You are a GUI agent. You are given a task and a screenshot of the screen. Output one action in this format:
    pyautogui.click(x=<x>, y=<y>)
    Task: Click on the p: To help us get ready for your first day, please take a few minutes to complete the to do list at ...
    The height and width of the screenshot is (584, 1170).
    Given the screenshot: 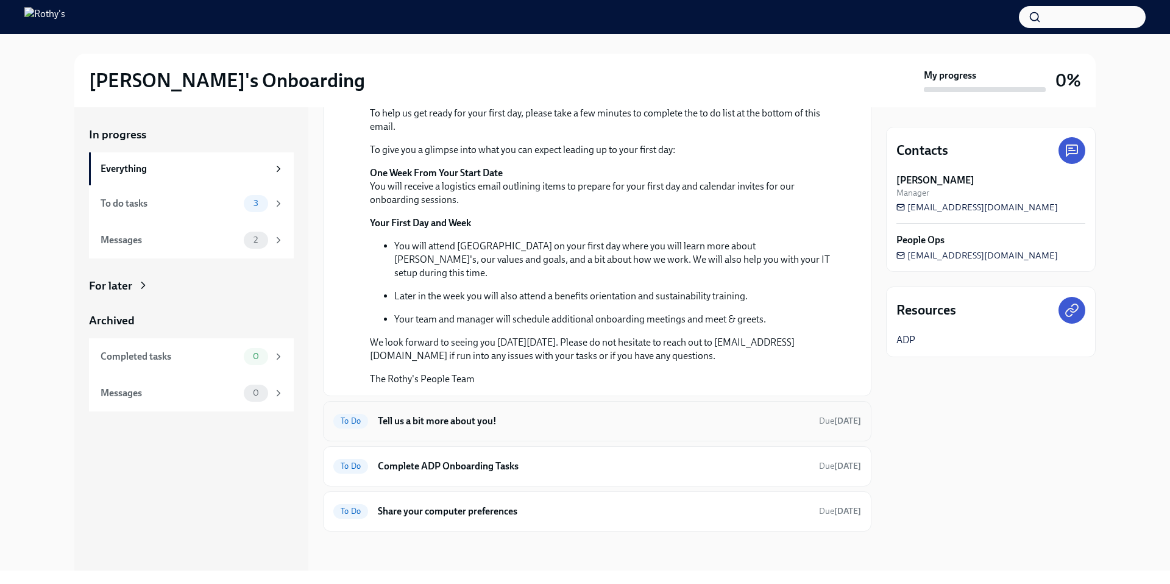 What is the action you would take?
    pyautogui.click(x=606, y=120)
    